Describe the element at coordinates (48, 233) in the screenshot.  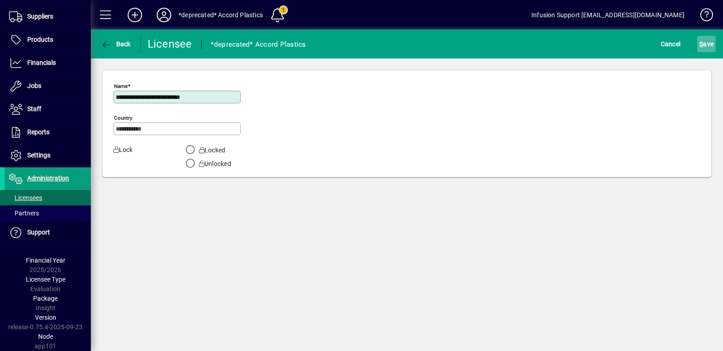
I see `a: Support` at that location.